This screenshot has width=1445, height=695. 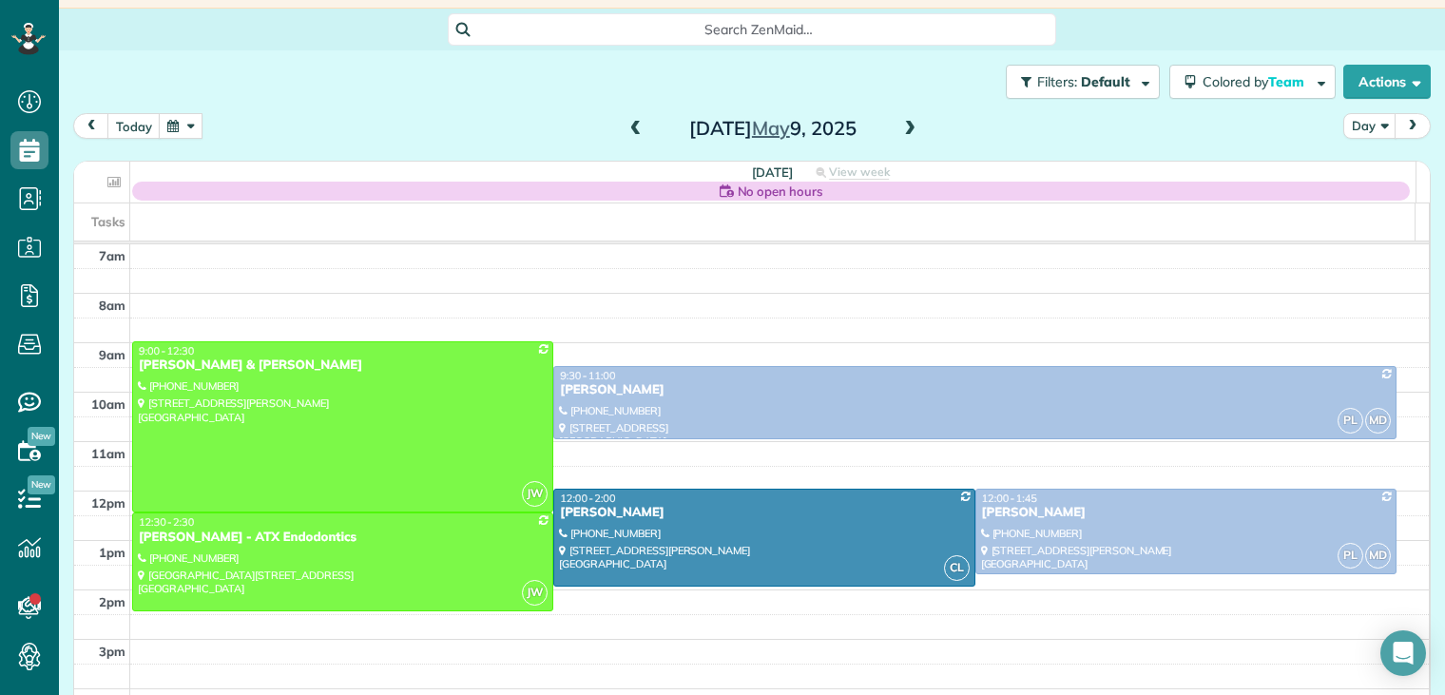 I want to click on span: 8am, so click(x=112, y=305).